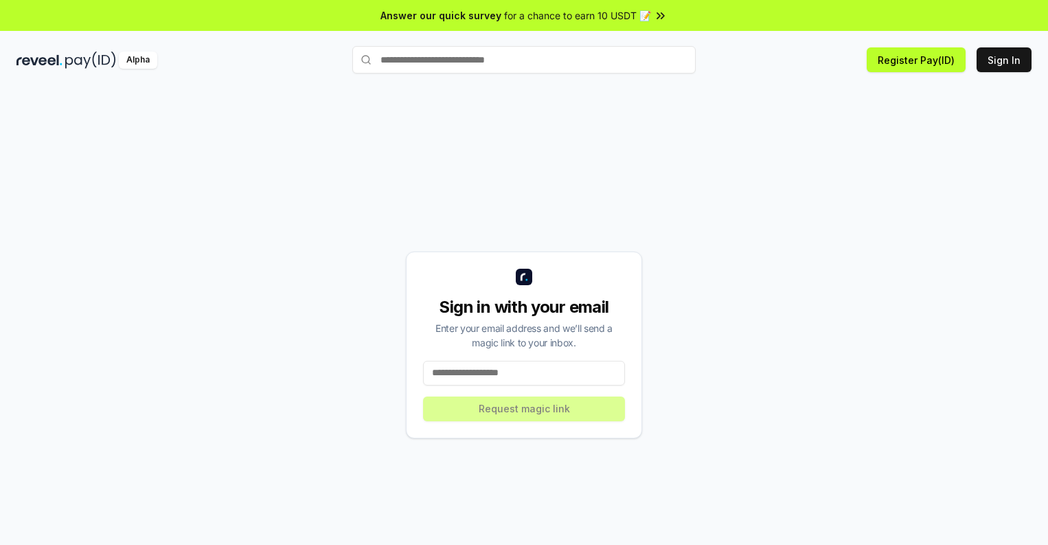 The width and height of the screenshot is (1048, 545). What do you see at coordinates (441, 15) in the screenshot?
I see `span: Answer our quick survey` at bounding box center [441, 15].